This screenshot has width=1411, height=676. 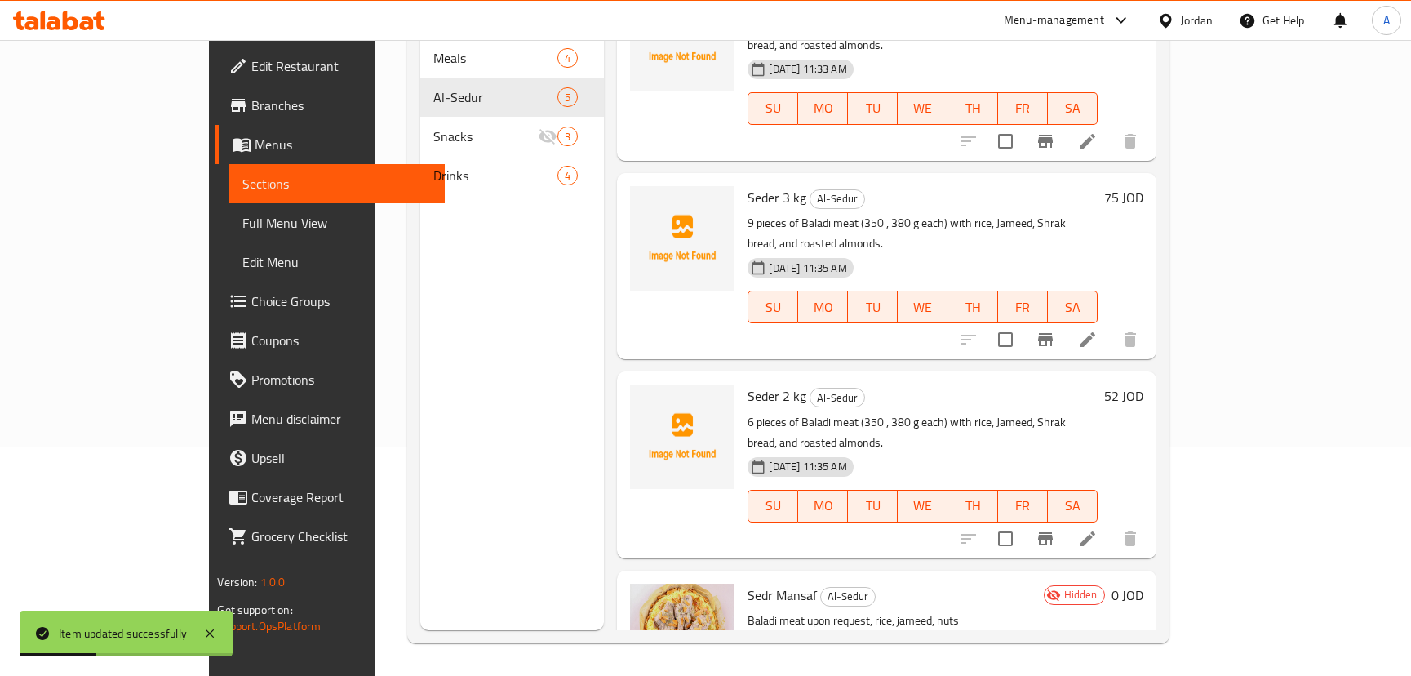 What do you see at coordinates (512, 97) in the screenshot?
I see `div: Al-Sedur5` at bounding box center [512, 97].